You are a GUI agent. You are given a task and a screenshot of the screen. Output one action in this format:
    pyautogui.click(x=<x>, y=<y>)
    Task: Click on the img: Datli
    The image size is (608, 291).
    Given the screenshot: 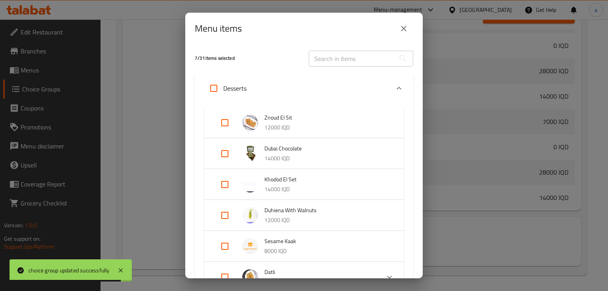 What is the action you would take?
    pyautogui.click(x=250, y=277)
    